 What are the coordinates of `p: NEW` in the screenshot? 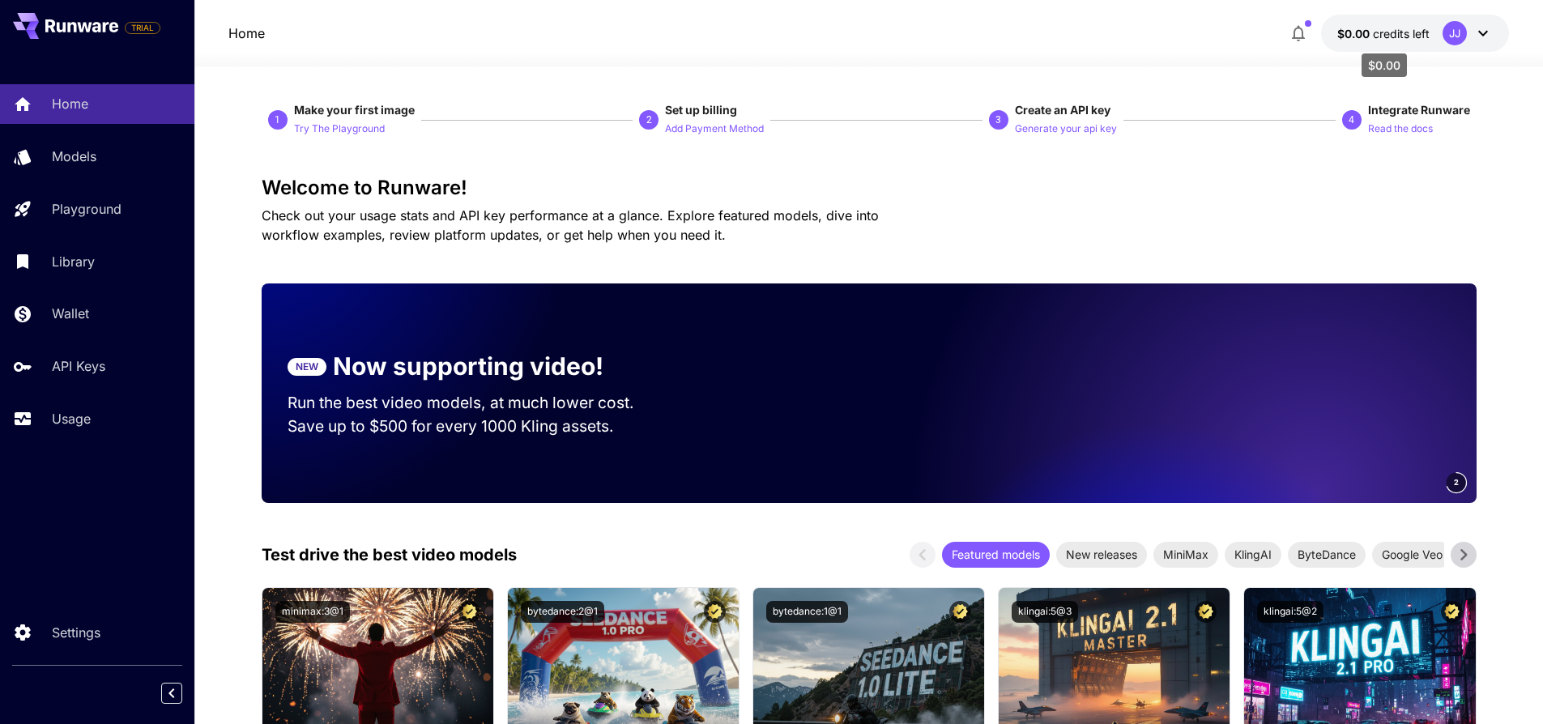 It's located at (307, 367).